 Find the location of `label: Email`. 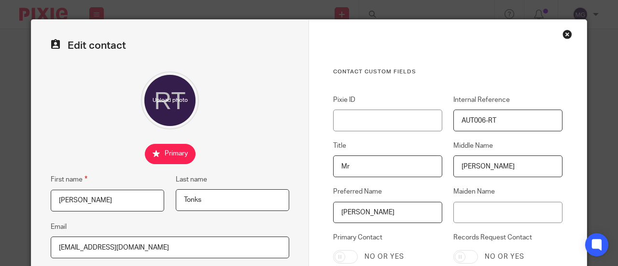

label: Email is located at coordinates (58, 227).